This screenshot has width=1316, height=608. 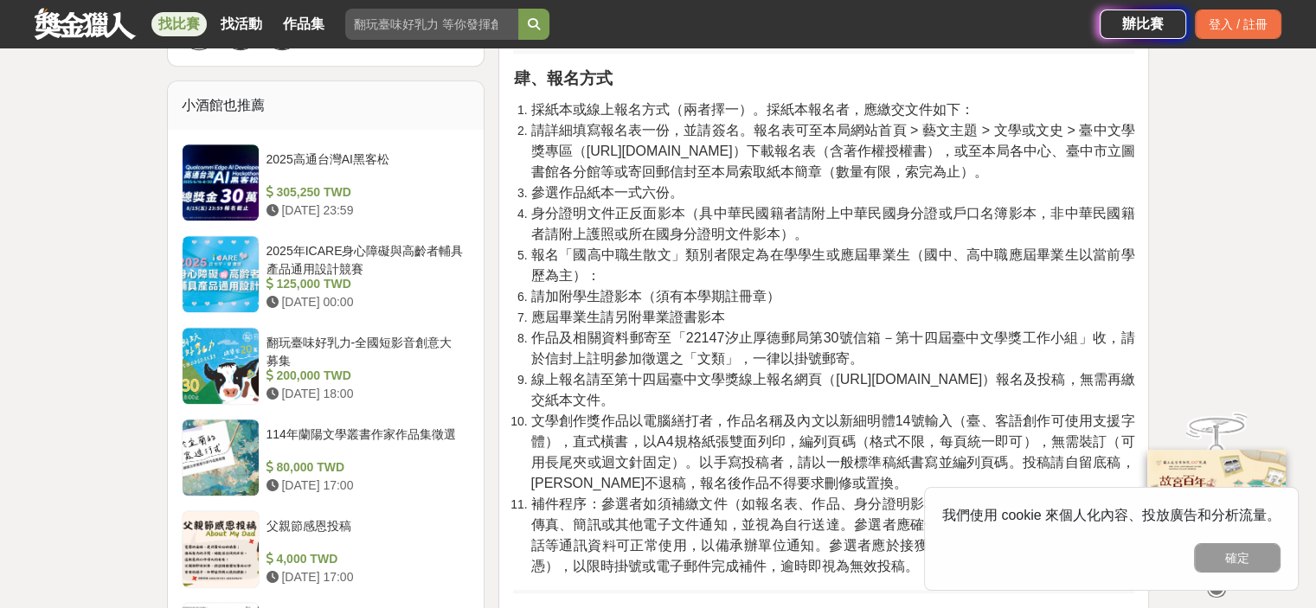 What do you see at coordinates (432, 24) in the screenshot?
I see `input: 翻玩臺味好乳力 等你發揮創意！` at bounding box center [432, 24].